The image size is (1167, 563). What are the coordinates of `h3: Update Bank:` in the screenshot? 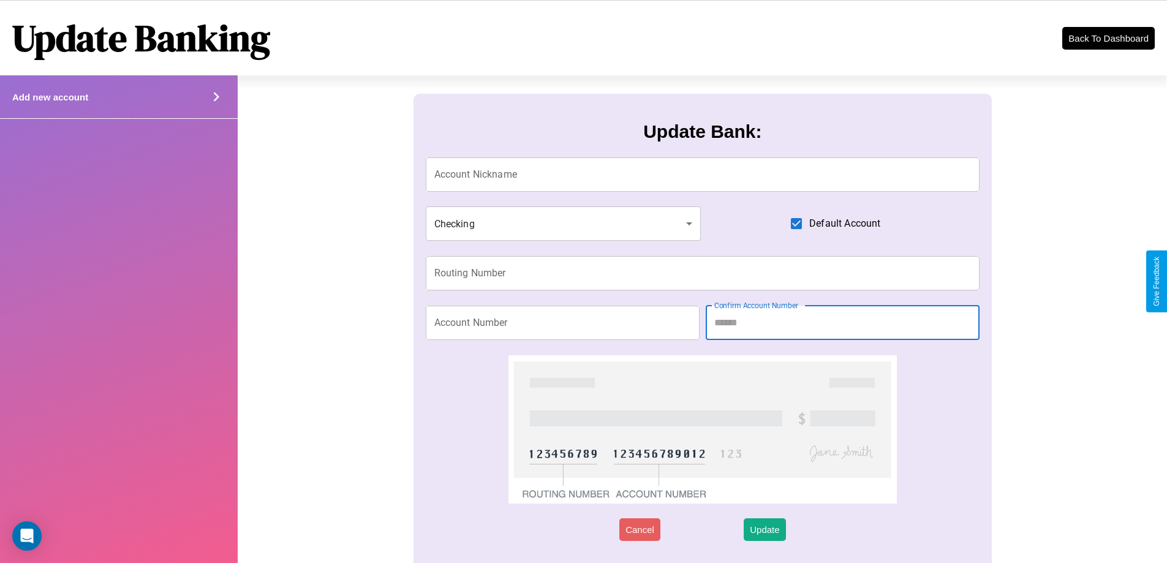 It's located at (702, 132).